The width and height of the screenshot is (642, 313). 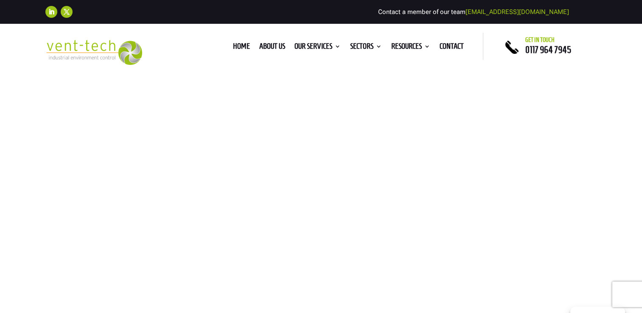 What do you see at coordinates (411, 48) in the screenshot?
I see `a: Resources` at bounding box center [411, 48].